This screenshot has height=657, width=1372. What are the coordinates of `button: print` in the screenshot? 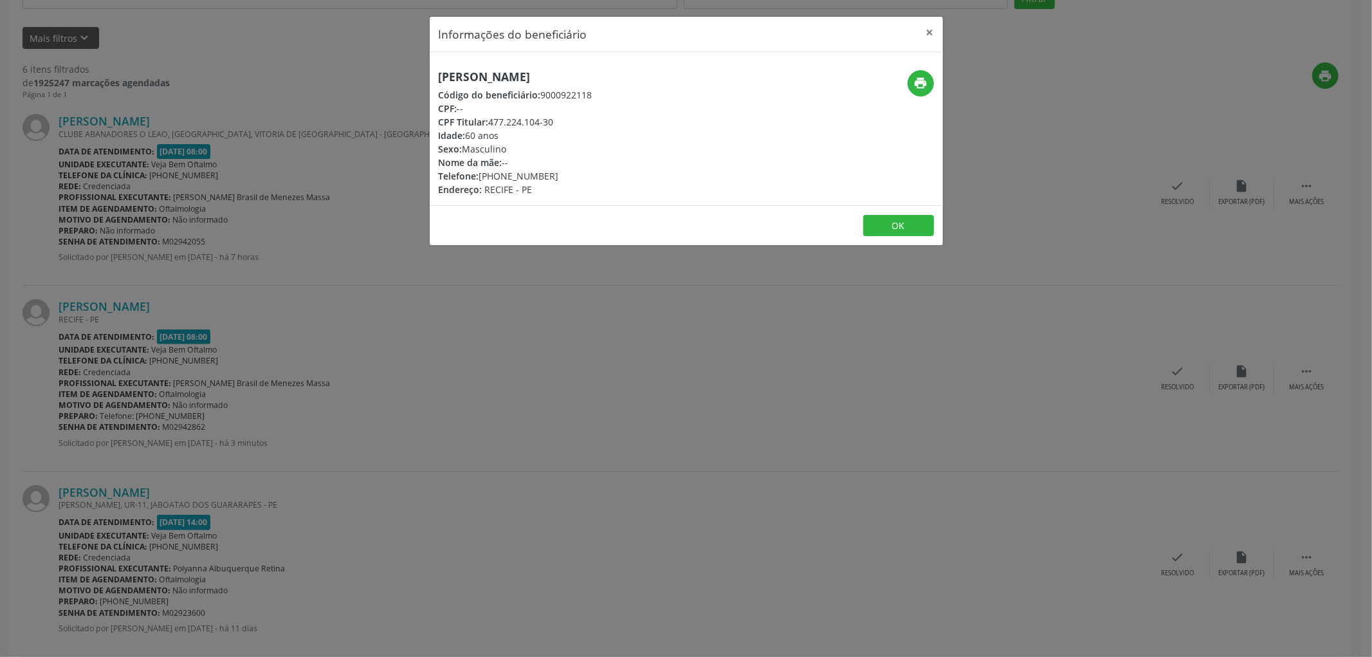 It's located at (921, 83).